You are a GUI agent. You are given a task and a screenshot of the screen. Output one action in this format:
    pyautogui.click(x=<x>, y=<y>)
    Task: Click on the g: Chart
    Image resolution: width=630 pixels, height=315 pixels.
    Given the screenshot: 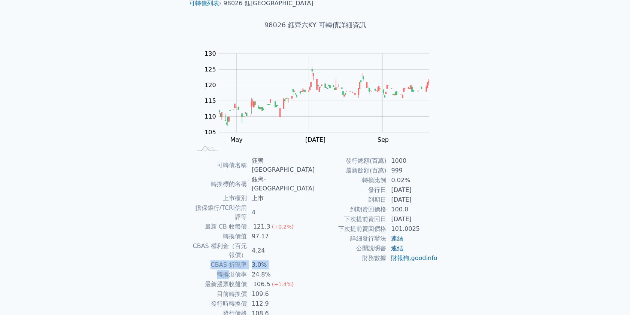 What is the action you would take?
    pyautogui.click(x=320, y=97)
    